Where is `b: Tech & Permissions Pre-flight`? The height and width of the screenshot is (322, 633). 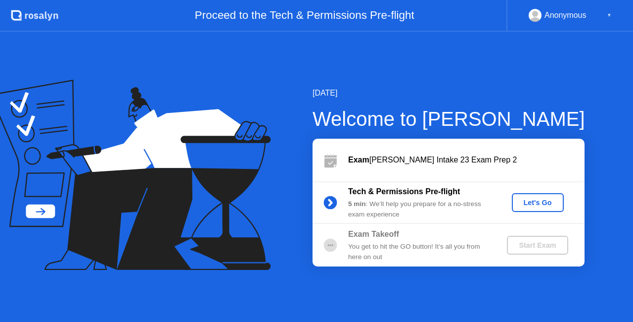
b: Tech & Permissions Pre-flight is located at coordinates (404, 191).